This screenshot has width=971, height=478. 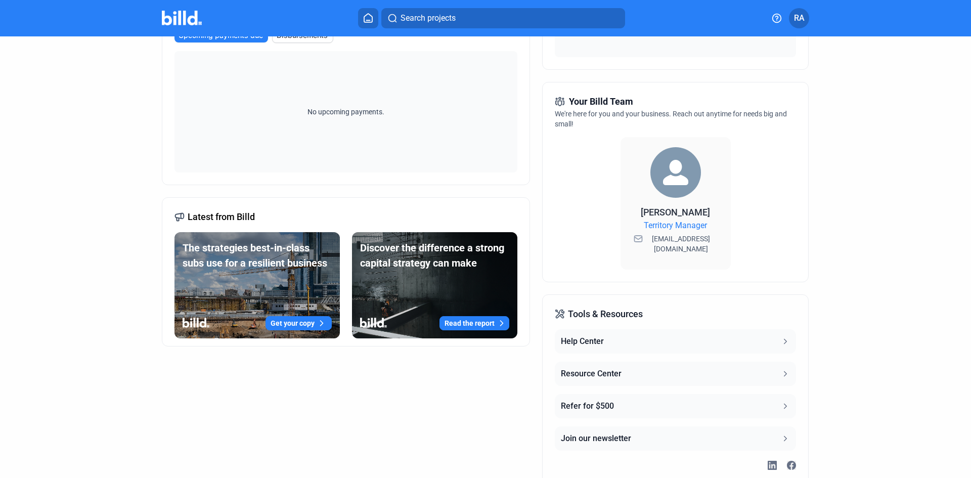 I want to click on div: Discover the difference a strong capital strategy can make, so click(x=435, y=256).